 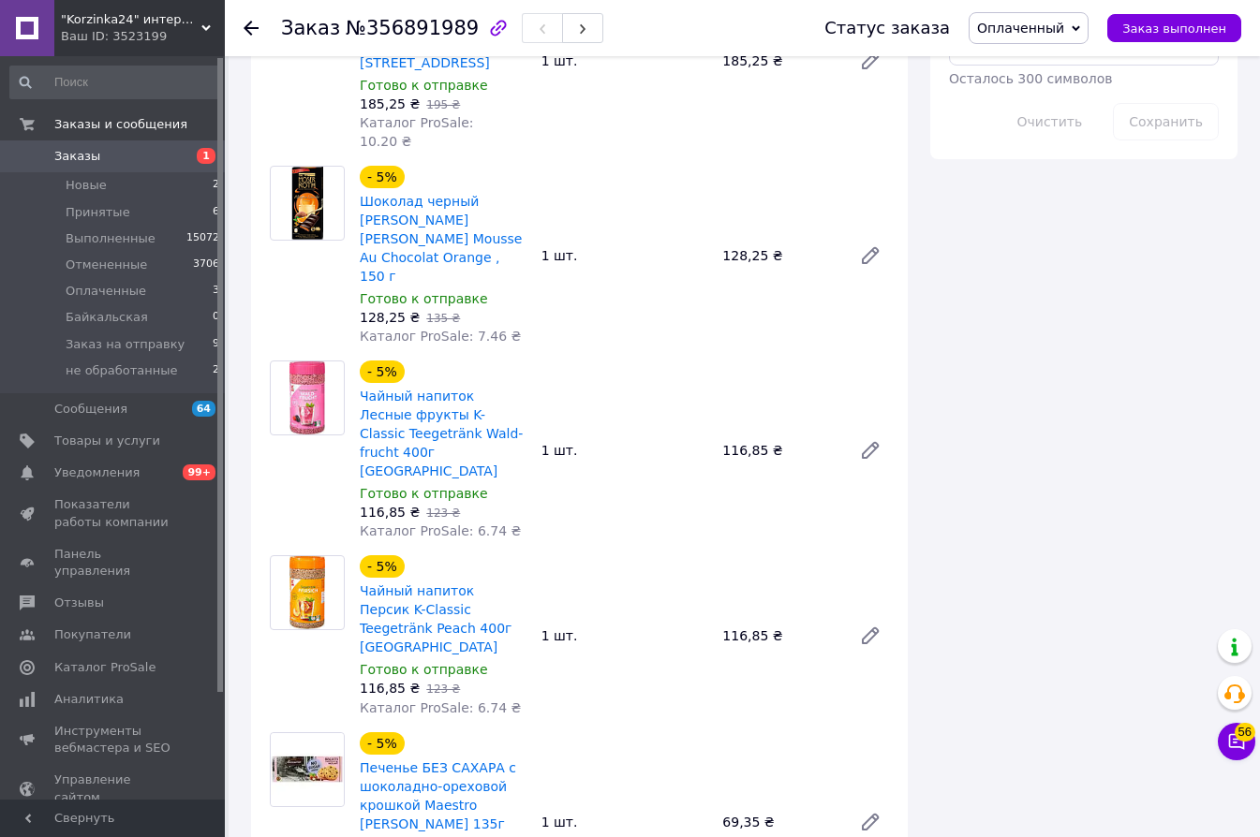 I want to click on span: 135 ₴, so click(x=443, y=318).